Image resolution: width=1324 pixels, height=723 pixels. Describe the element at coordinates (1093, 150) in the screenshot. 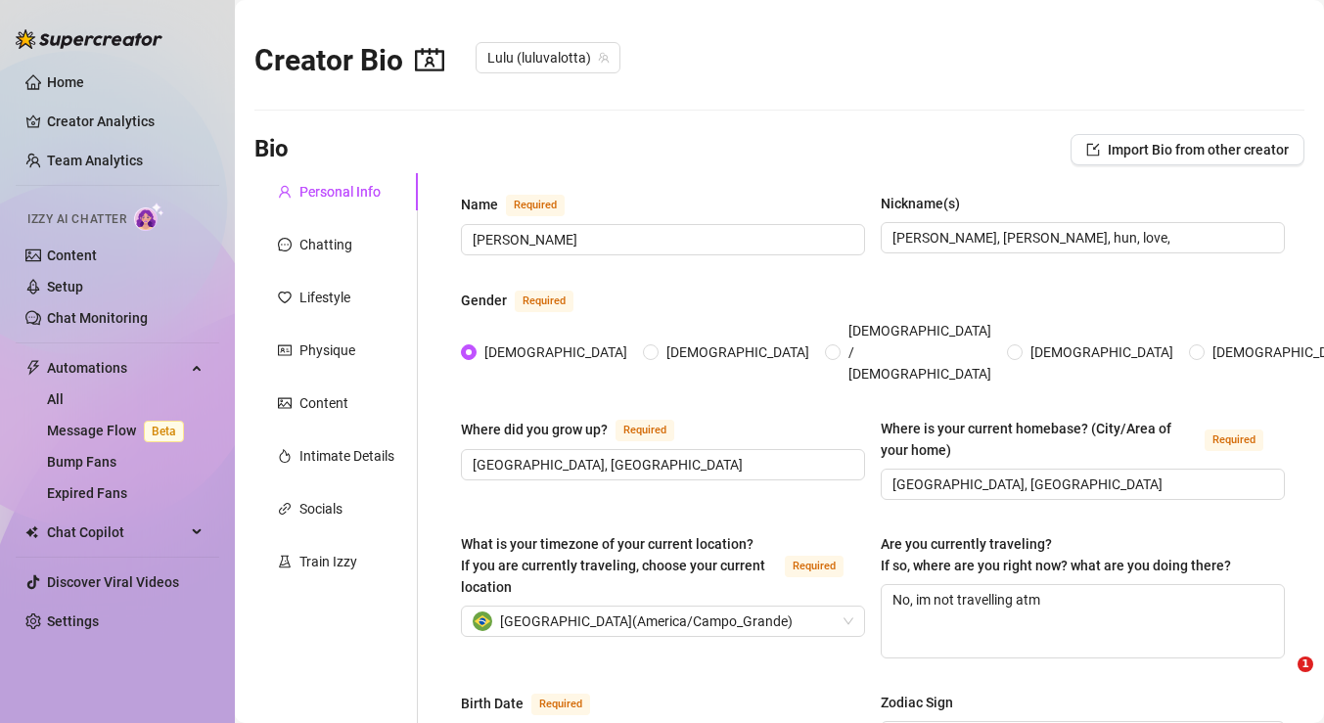

I see `span: import` at that location.